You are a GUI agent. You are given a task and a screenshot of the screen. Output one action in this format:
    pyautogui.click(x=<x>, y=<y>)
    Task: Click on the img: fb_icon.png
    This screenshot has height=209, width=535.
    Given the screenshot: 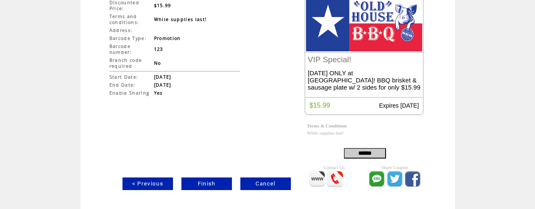 What is the action you would take?
    pyautogui.click(x=412, y=179)
    